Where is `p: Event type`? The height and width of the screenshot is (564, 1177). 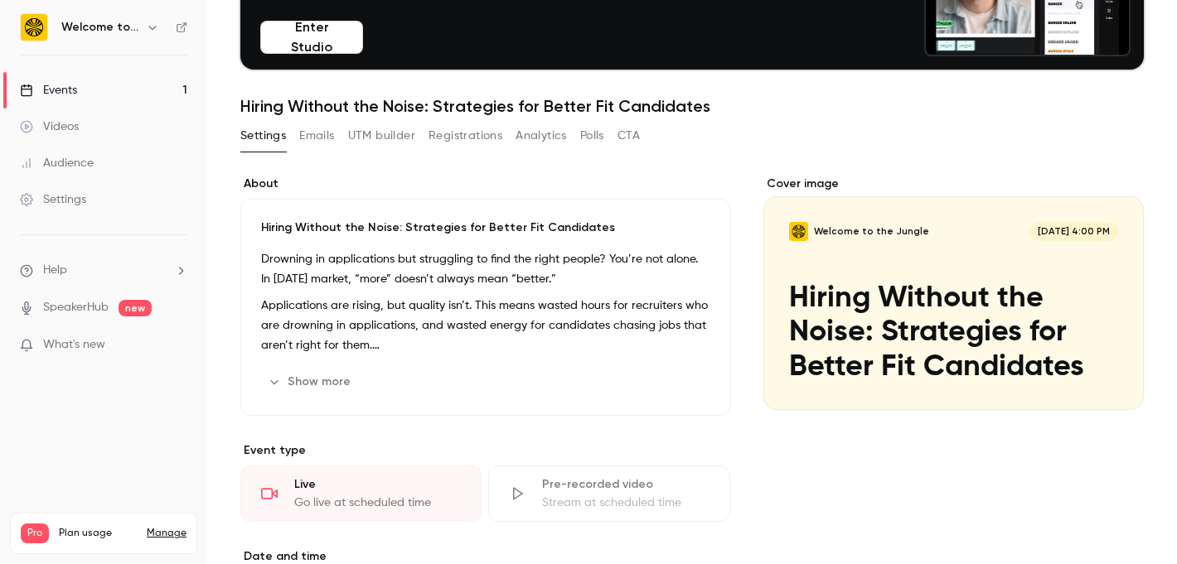
p: Event type is located at coordinates (485, 451).